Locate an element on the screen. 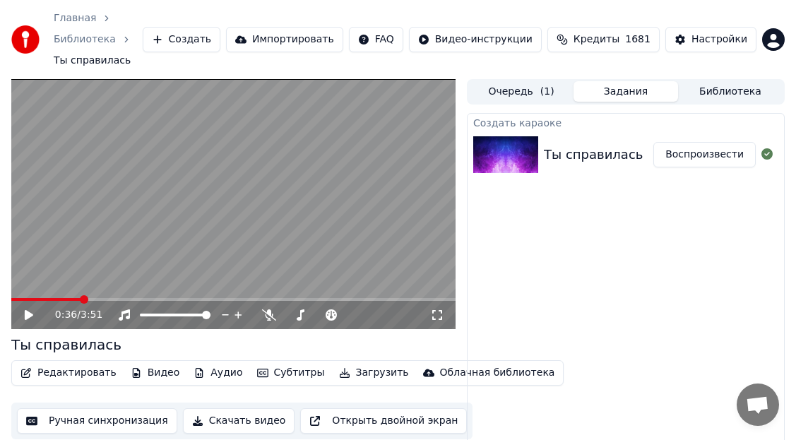 This screenshot has width=796, height=440. button: Субтитры is located at coordinates (291, 373).